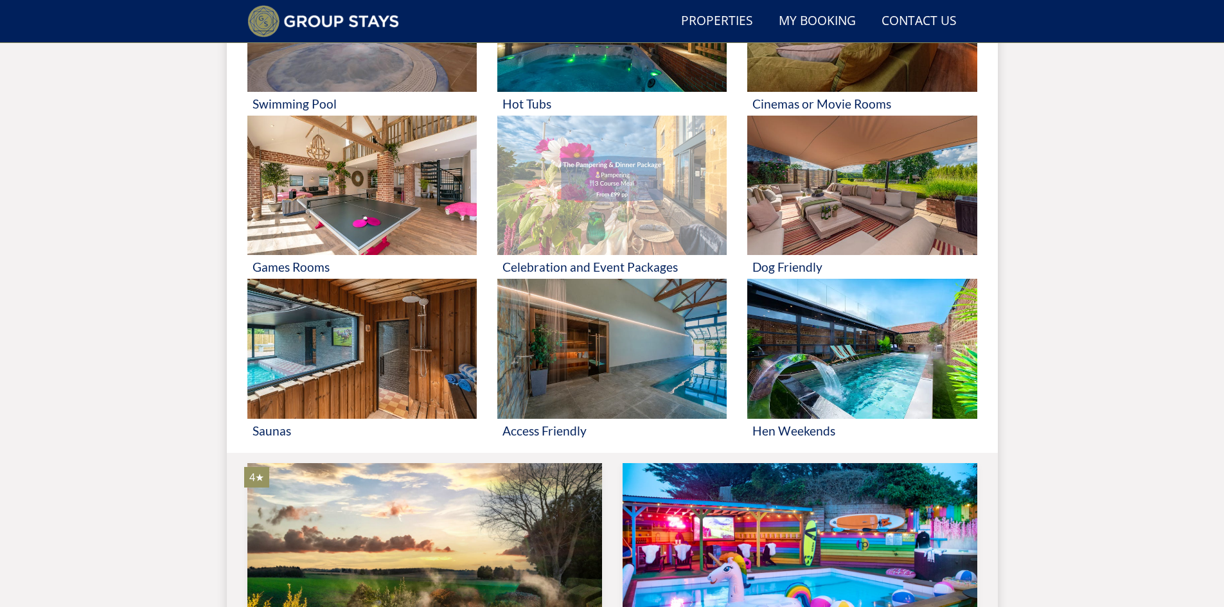 The height and width of the screenshot is (607, 1224). What do you see at coordinates (862, 349) in the screenshot?
I see `img: 'Hen Weekends' - Large Group Accommodation Holiday Ideas` at bounding box center [862, 349].